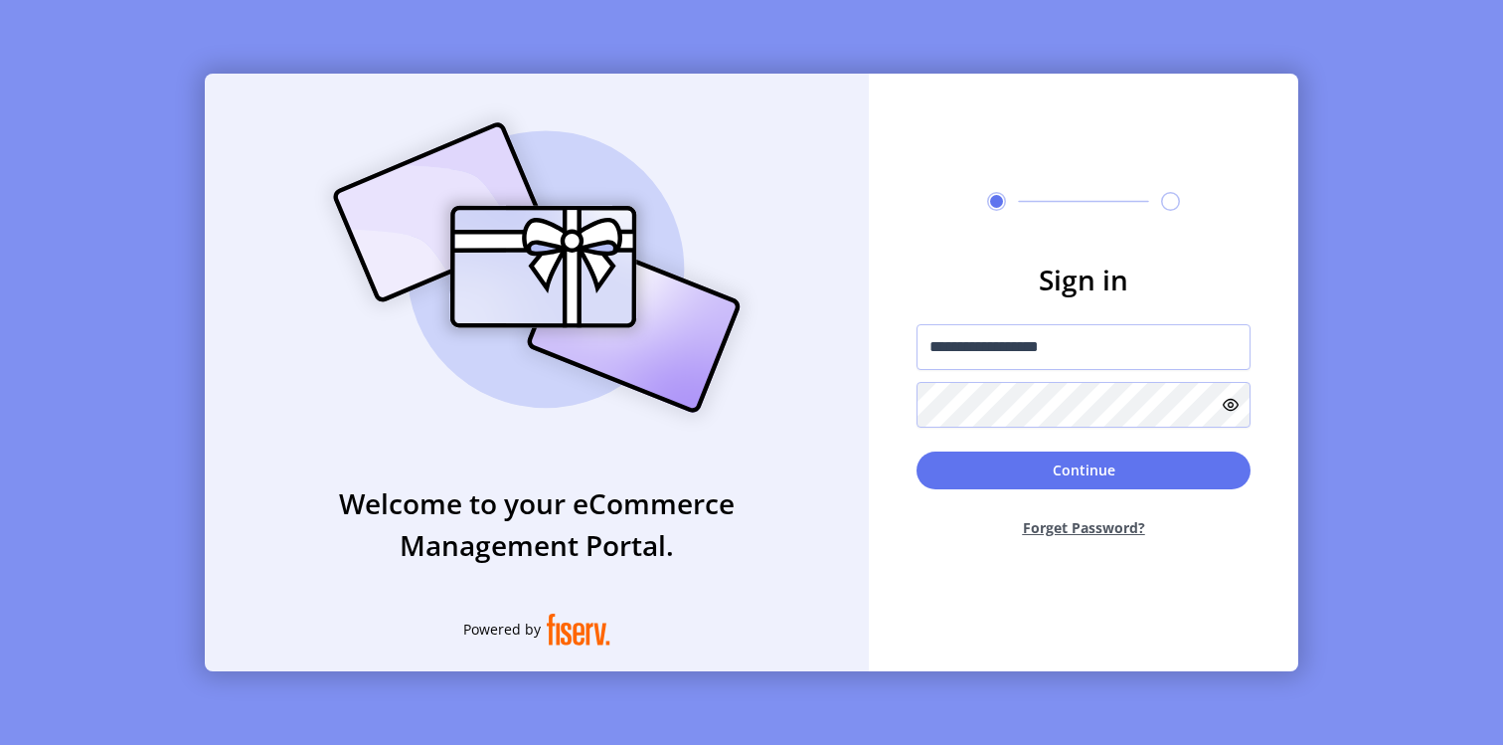 Image resolution: width=1503 pixels, height=745 pixels. Describe the element at coordinates (1084, 279) in the screenshot. I see `h3: Sign in` at that location.